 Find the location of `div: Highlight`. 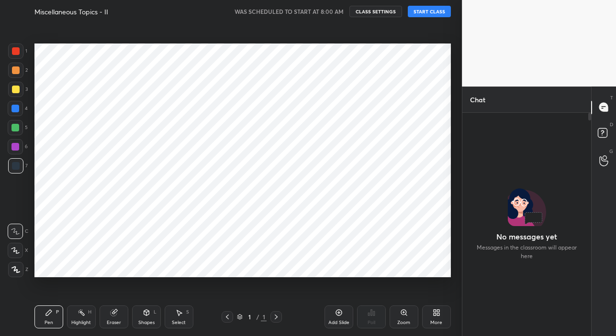

div: Highlight is located at coordinates (81, 323).